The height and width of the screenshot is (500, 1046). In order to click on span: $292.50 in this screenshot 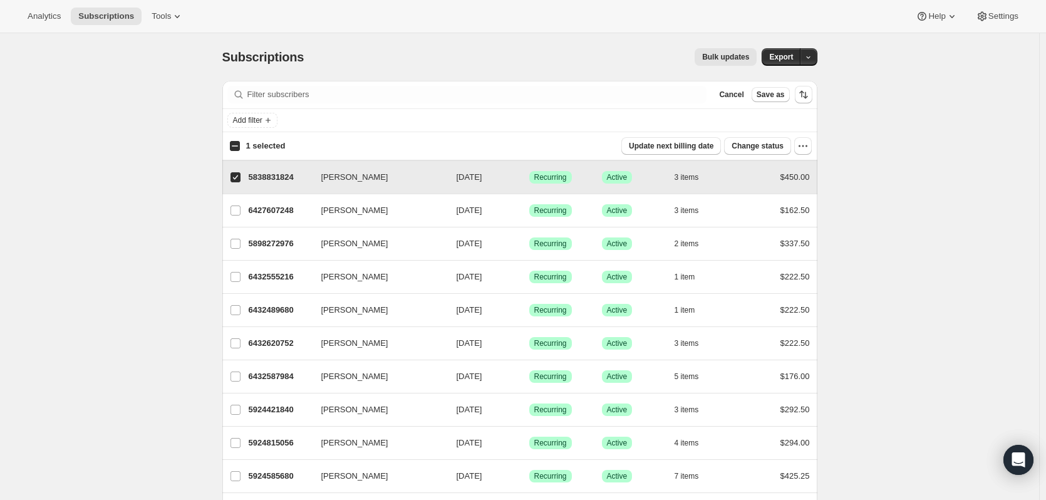, I will do `click(795, 409)`.